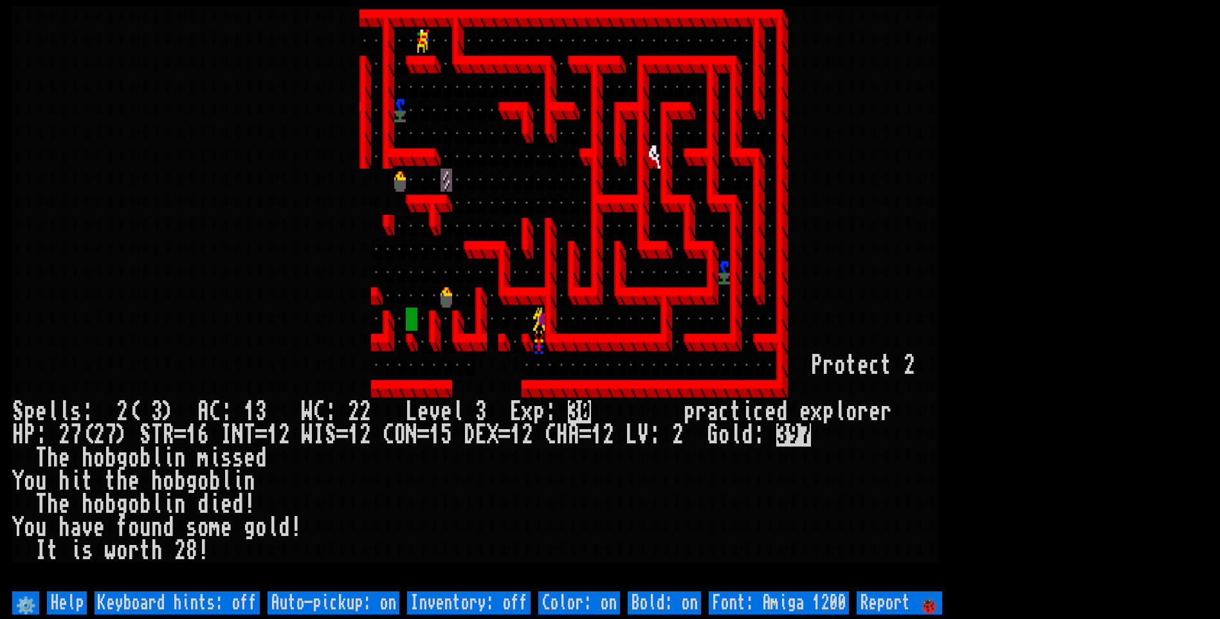 The width and height of the screenshot is (1220, 619). Describe the element at coordinates (250, 435) in the screenshot. I see `div: T` at that location.